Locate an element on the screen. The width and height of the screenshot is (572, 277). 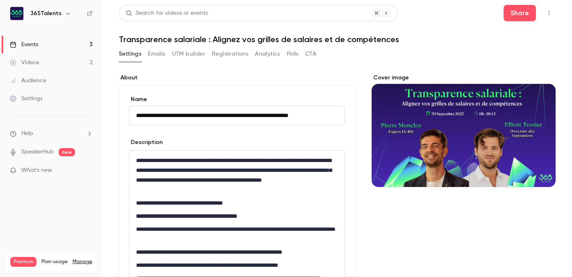
button: Emails is located at coordinates (156, 54).